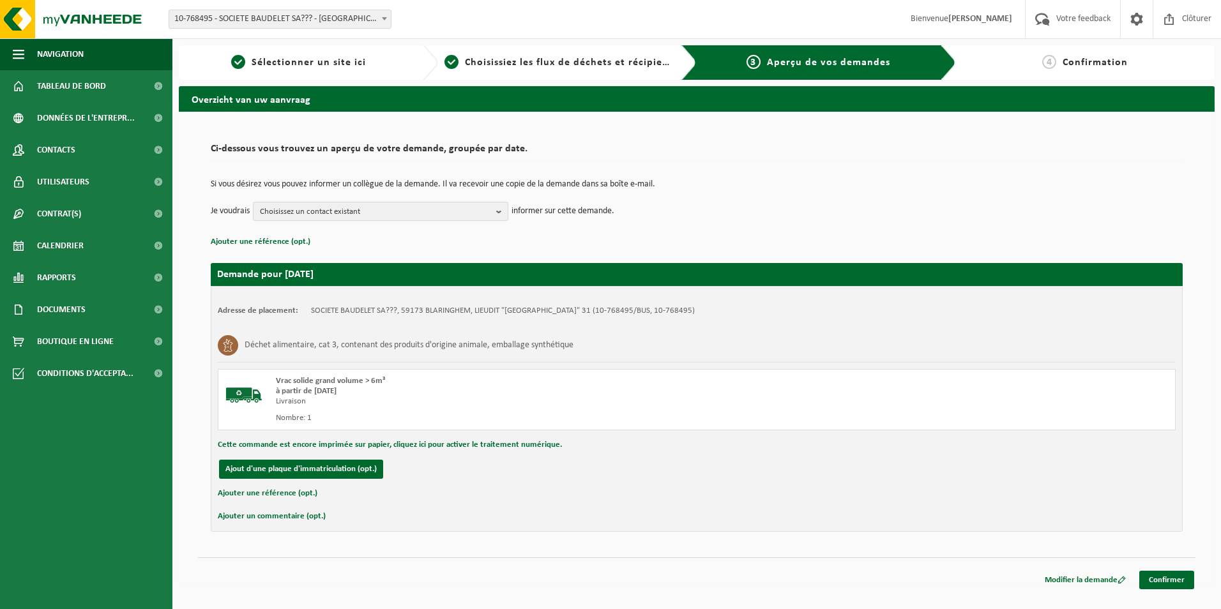  Describe the element at coordinates (512, 418) in the screenshot. I see `div: Nombre: 1` at that location.